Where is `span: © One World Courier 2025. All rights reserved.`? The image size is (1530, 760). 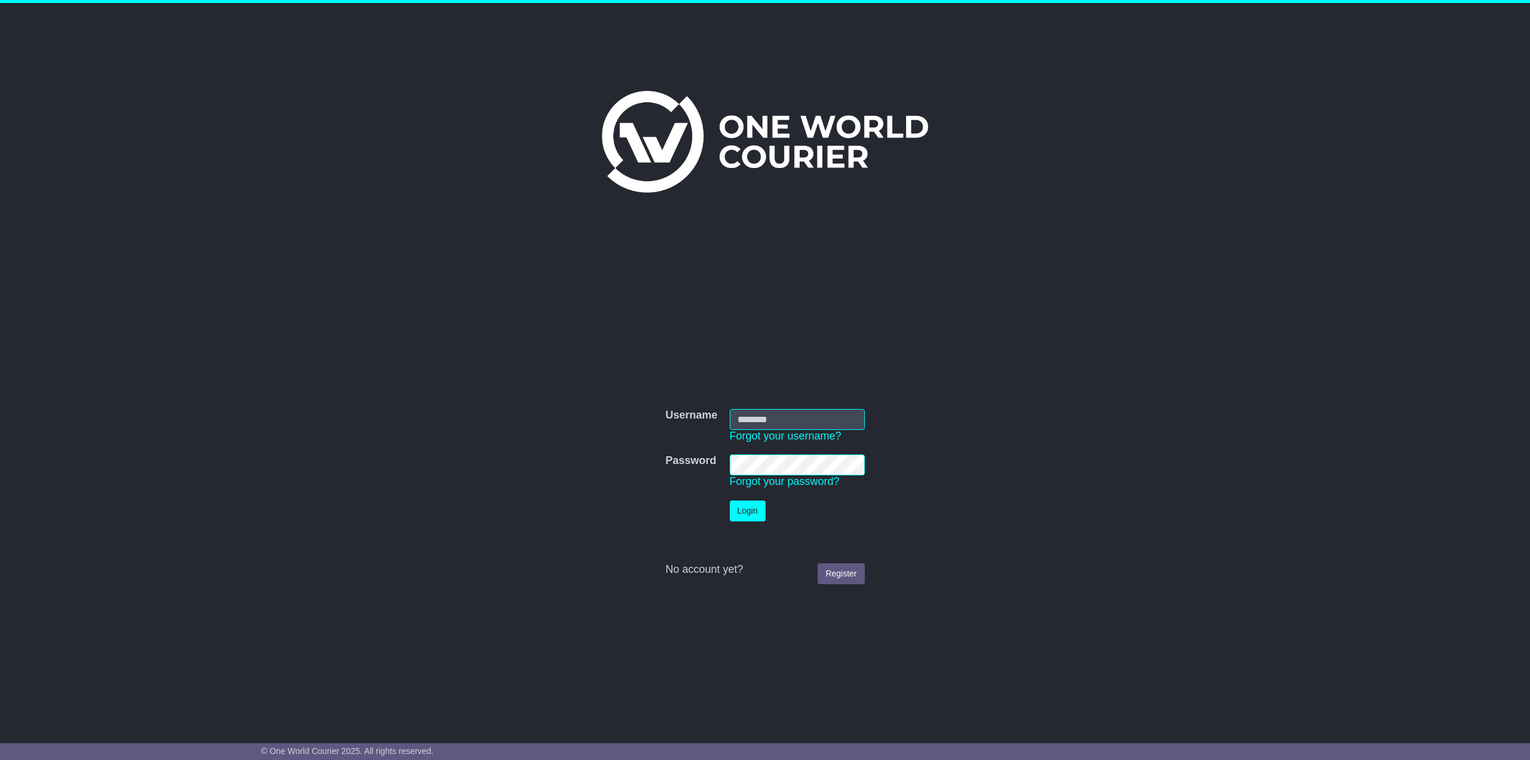
span: © One World Courier 2025. All rights reserved. is located at coordinates (347, 751).